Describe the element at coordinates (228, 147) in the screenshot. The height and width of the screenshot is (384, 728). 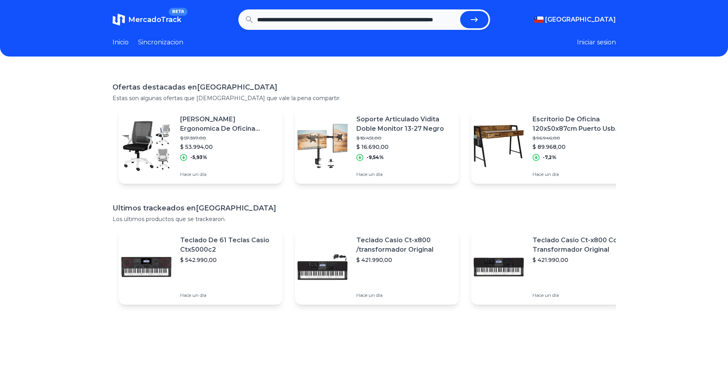
I see `p: $ 53.994,00` at that location.